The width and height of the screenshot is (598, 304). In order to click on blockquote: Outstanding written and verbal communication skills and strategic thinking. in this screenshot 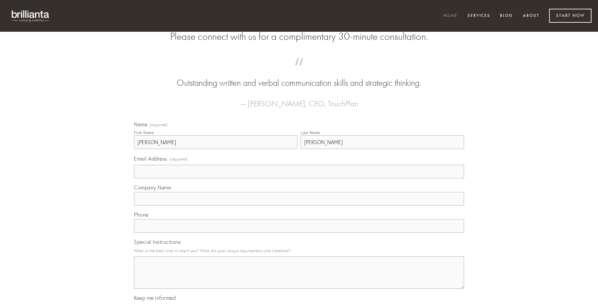, I will do `click(299, 77)`.